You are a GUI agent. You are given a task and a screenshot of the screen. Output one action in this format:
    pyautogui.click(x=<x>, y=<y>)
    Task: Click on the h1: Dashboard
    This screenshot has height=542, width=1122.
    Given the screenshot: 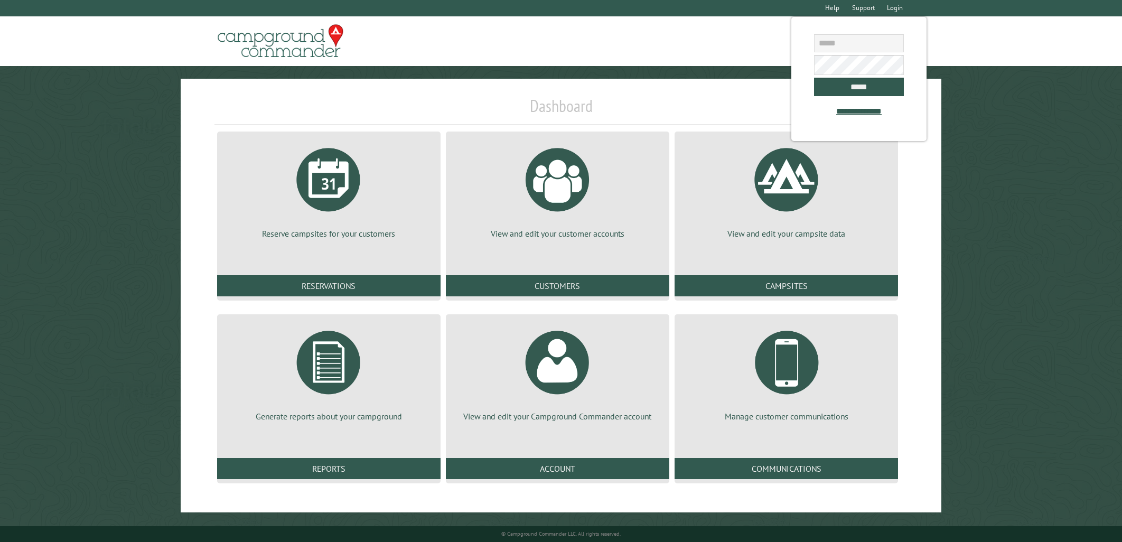 What is the action you would take?
    pyautogui.click(x=561, y=110)
    